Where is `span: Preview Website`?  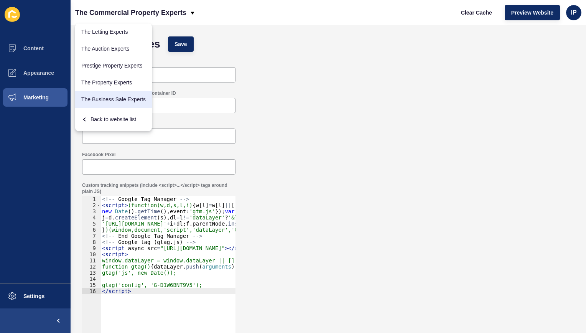 span: Preview Website is located at coordinates (532, 13).